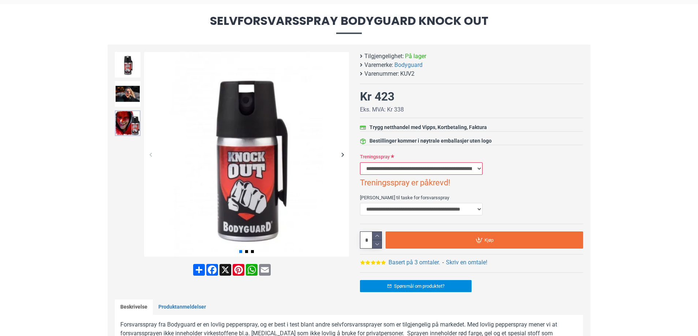 Image resolution: width=698 pixels, height=336 pixels. I want to click on a: WhatsApp, so click(252, 270).